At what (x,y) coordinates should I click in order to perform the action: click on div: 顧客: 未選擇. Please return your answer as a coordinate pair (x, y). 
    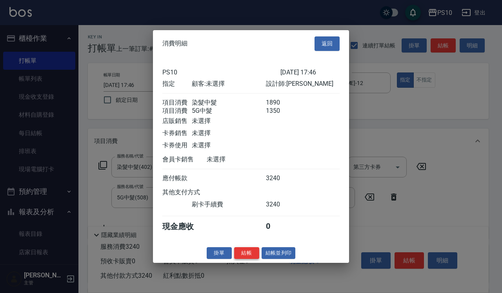
    Looking at the image, I should click on (229, 84).